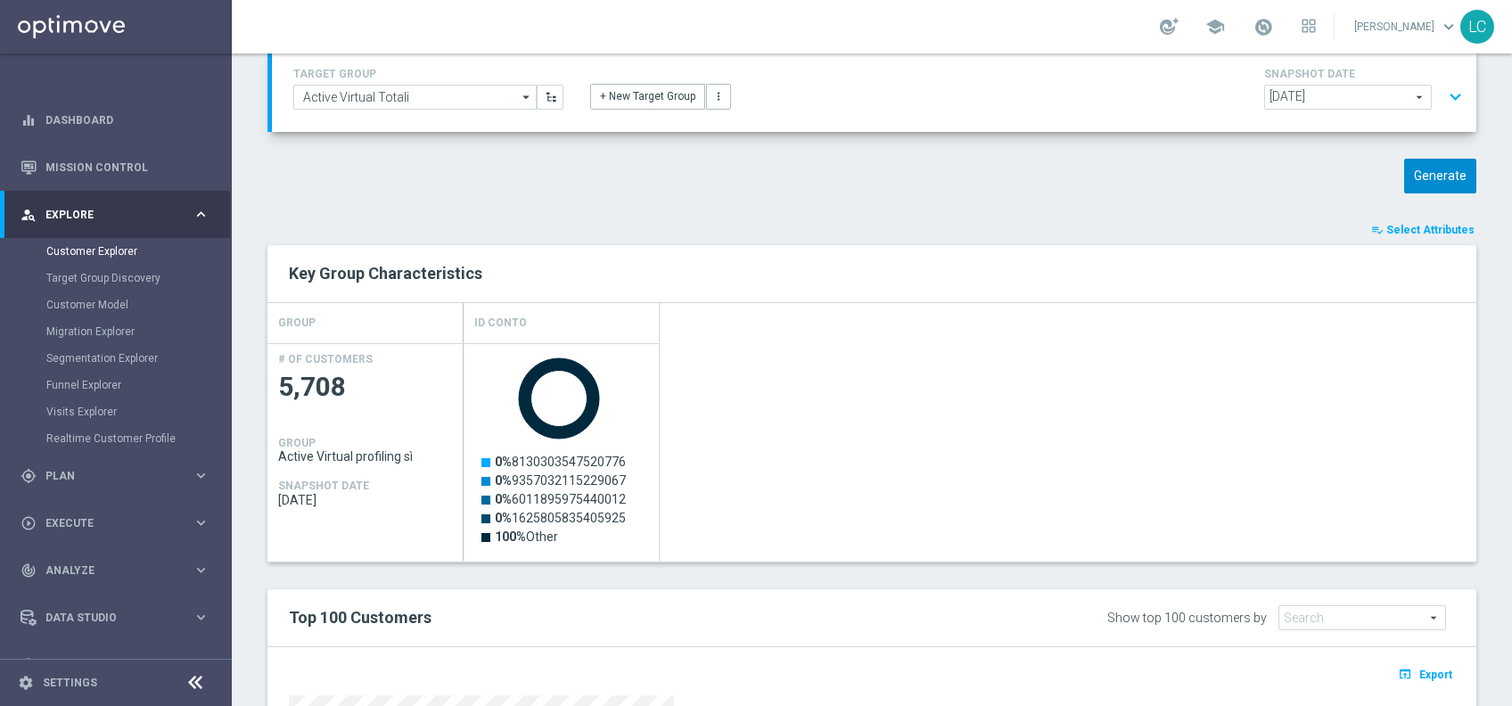  What do you see at coordinates (115, 168) in the screenshot?
I see `button: Mission Control` at bounding box center [115, 168].